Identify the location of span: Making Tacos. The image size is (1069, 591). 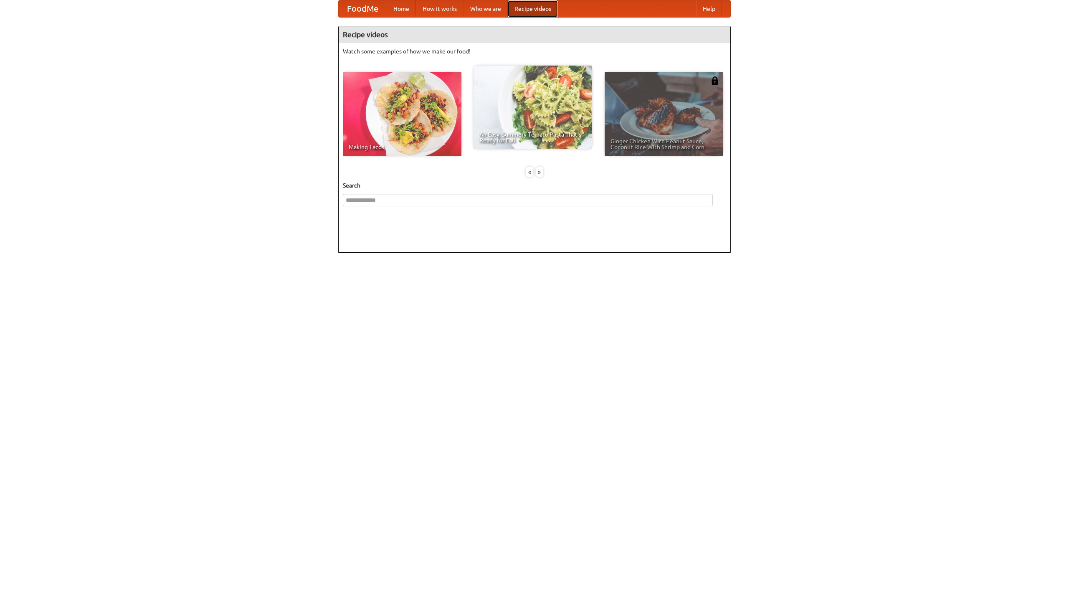
(402, 147).